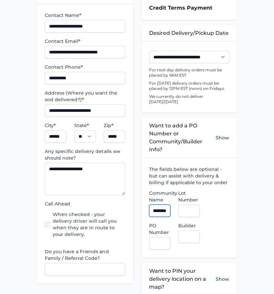 This screenshot has height=294, width=274. Describe the element at coordinates (85, 255) in the screenshot. I see `label: Do you have a Friends and Family / Referral Code?` at that location.